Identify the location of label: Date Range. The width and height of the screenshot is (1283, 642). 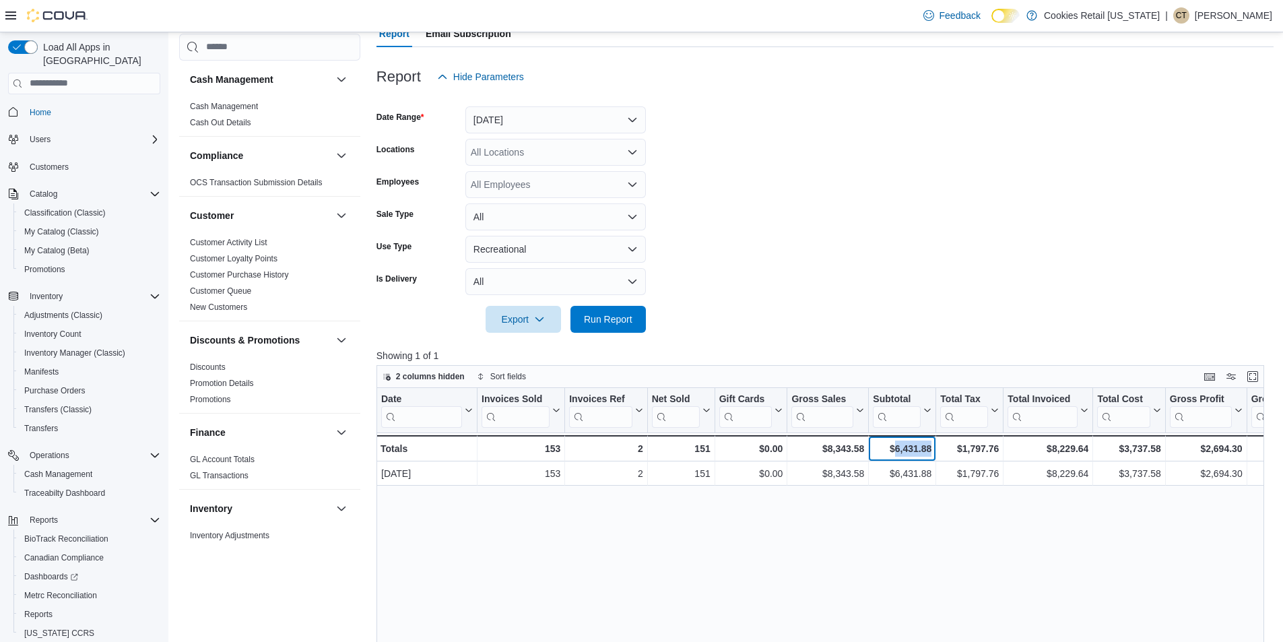
(400, 117).